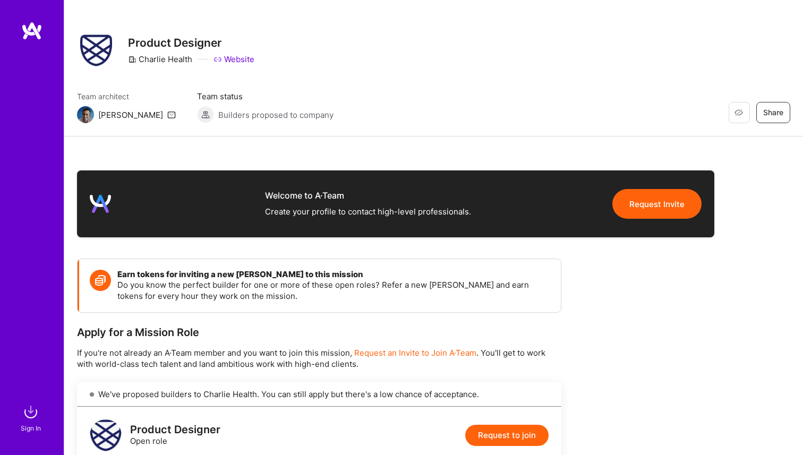  What do you see at coordinates (96, 50) in the screenshot?
I see `img: Company Logo` at bounding box center [96, 50].